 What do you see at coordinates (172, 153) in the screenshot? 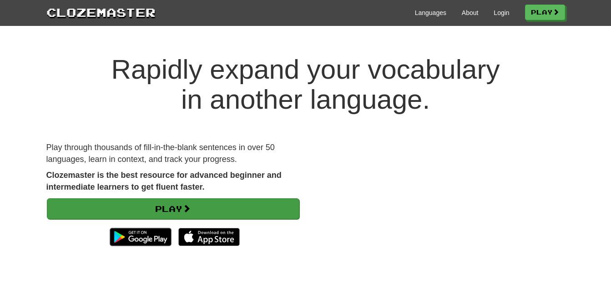
I see `p: Play through thousands of fill-in-the-blank sentences in over 50 languages, learn in context, and...` at bounding box center [172, 153].